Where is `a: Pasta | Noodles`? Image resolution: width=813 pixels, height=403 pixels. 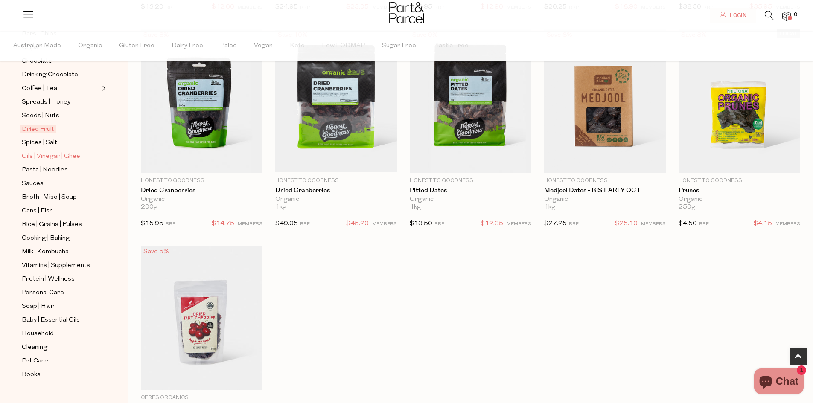 a: Pasta | Noodles is located at coordinates (61, 170).